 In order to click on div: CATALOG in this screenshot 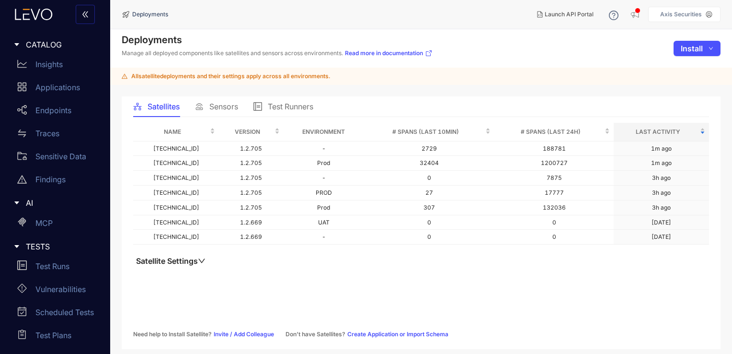, I will do `click(55, 45)`.